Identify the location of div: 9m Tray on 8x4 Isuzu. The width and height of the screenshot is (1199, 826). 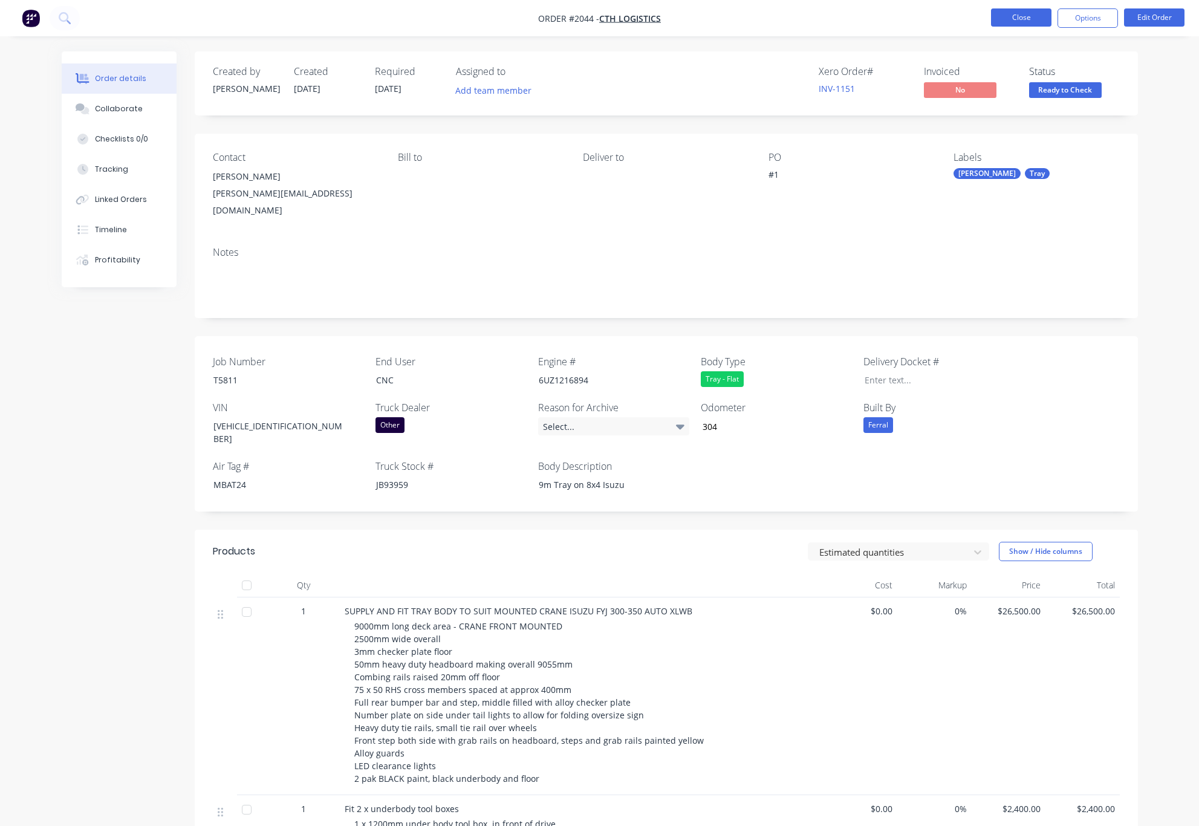
(605, 484).